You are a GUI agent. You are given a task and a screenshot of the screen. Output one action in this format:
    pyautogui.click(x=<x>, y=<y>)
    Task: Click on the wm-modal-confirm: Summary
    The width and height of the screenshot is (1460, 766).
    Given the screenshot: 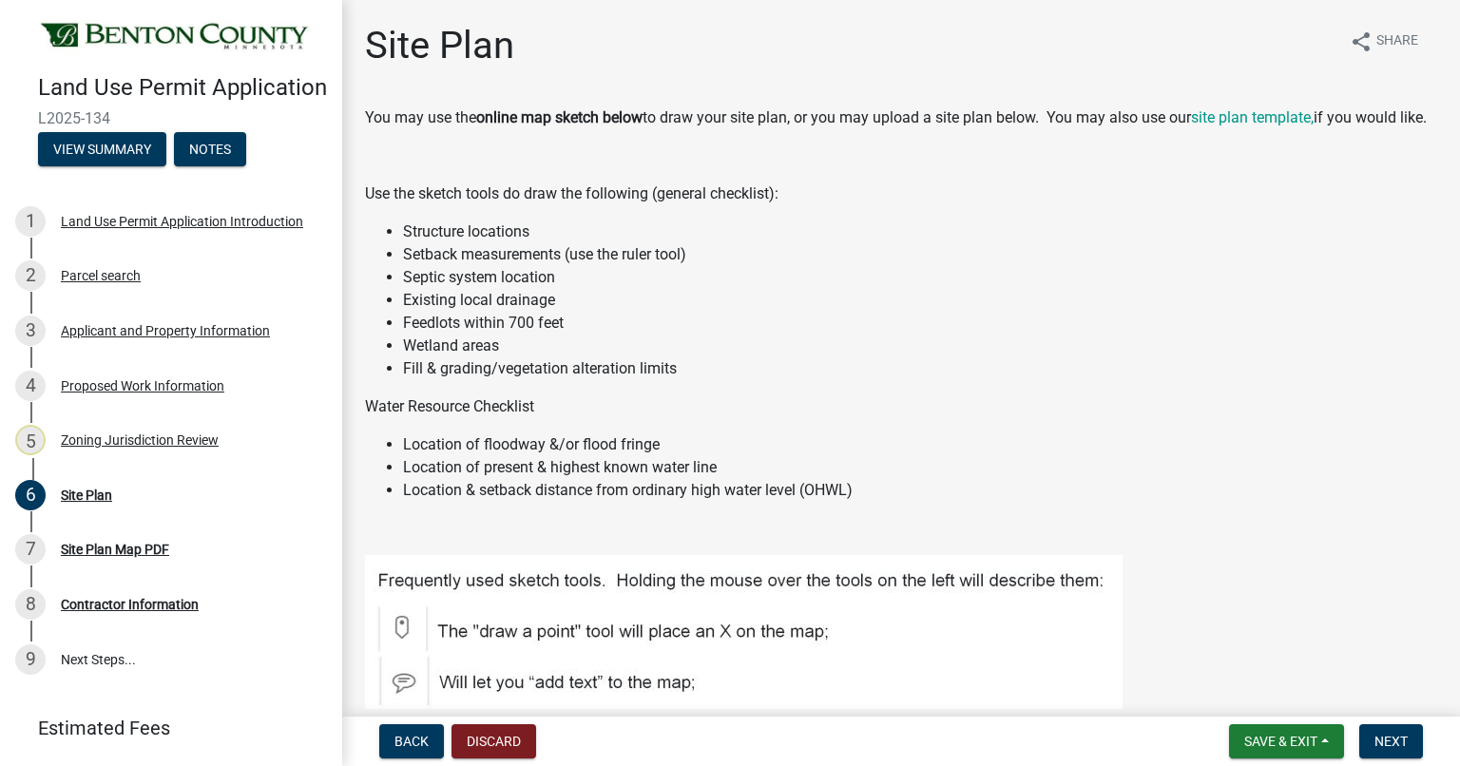 What is the action you would take?
    pyautogui.click(x=102, y=150)
    